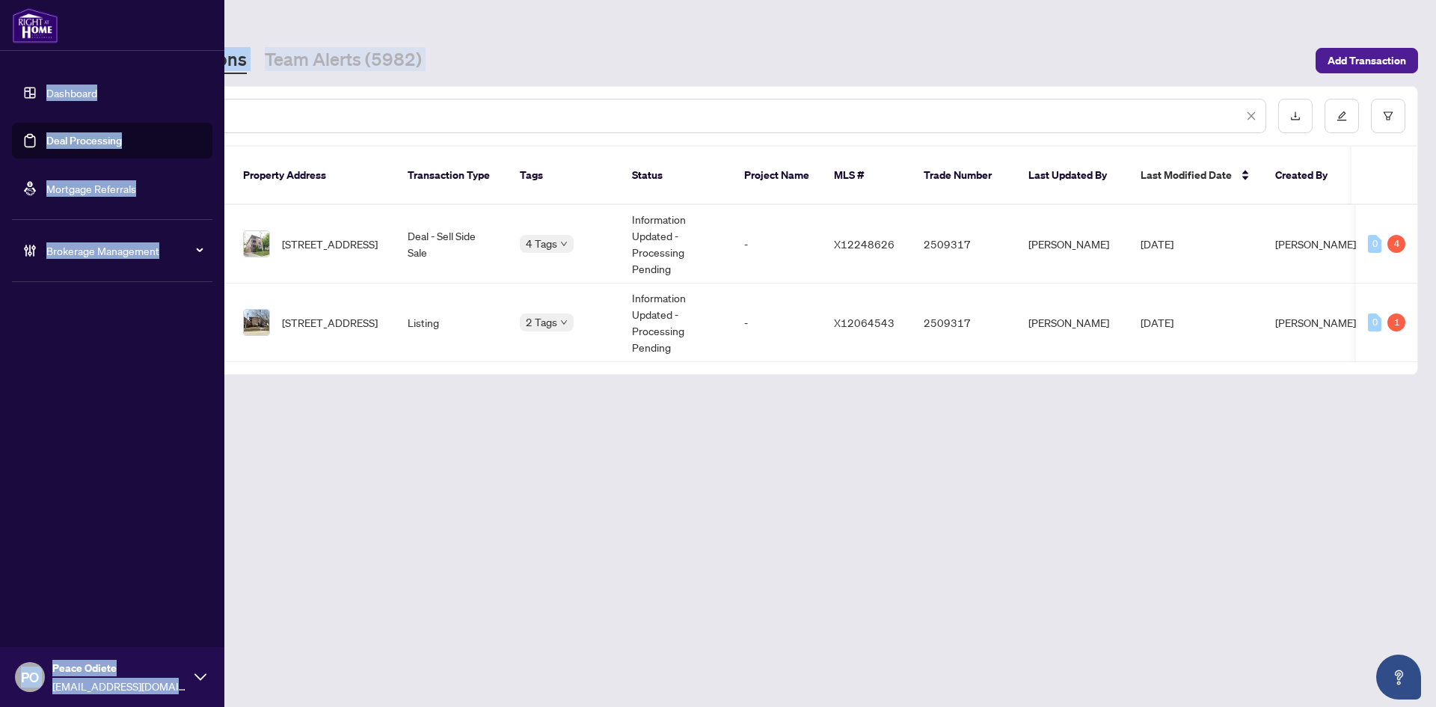  Describe the element at coordinates (1388, 116) in the screenshot. I see `button: filter` at that location.